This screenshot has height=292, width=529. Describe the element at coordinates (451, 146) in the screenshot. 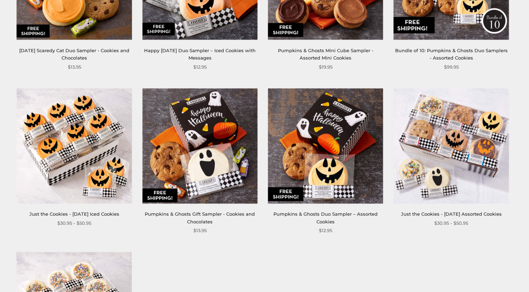

I see `img: Just the Cookies - Halloween Assorted Cookies` at that location.